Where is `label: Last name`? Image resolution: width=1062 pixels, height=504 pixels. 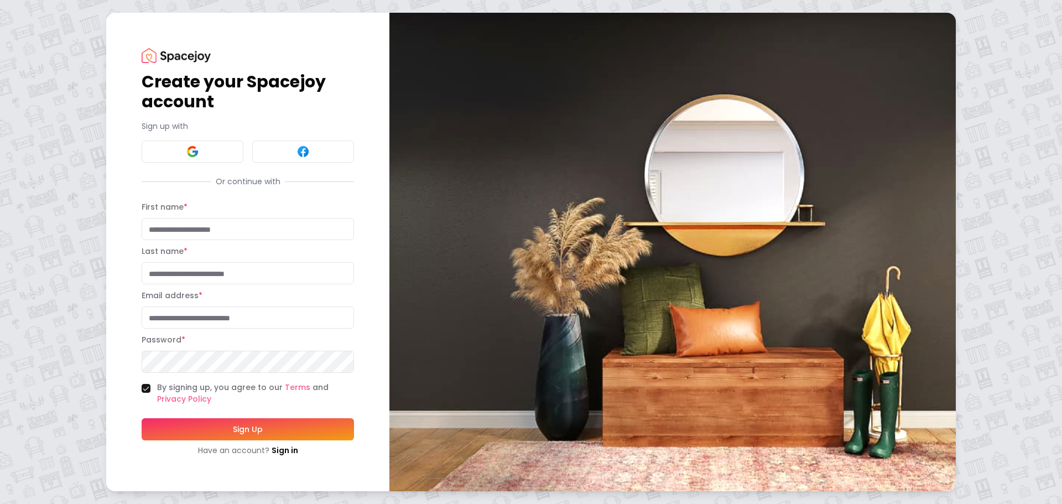
label: Last name is located at coordinates (164, 251).